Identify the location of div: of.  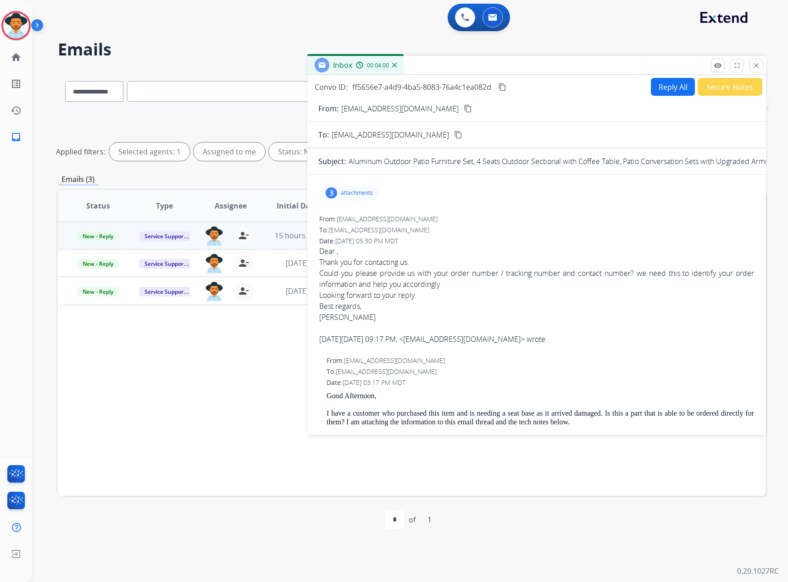
(412, 520).